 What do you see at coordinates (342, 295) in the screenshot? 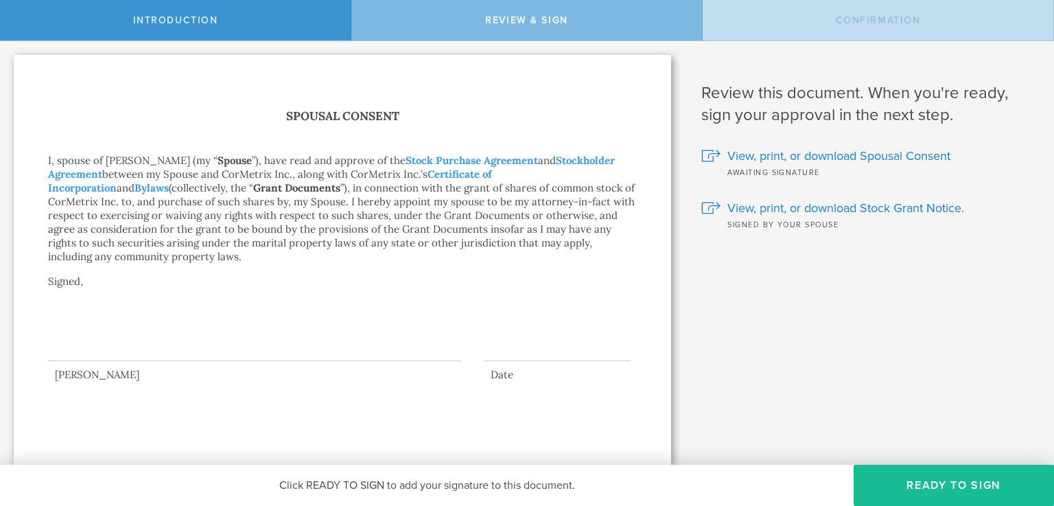
I see `p: Signed,` at bounding box center [342, 295].